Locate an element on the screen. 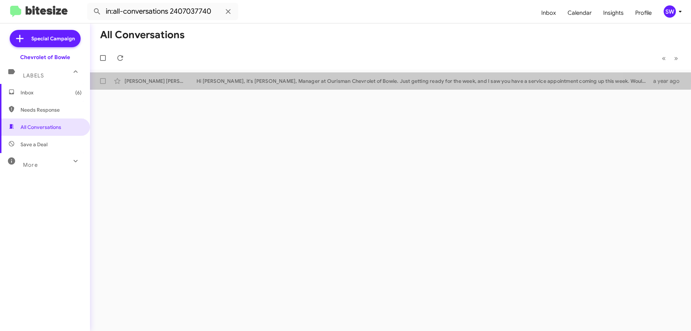 This screenshot has width=691, height=331. span: More is located at coordinates (30, 165).